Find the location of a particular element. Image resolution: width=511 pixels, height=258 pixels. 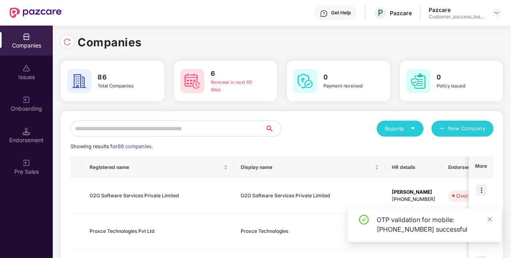

img: icon is located at coordinates (481, 190).